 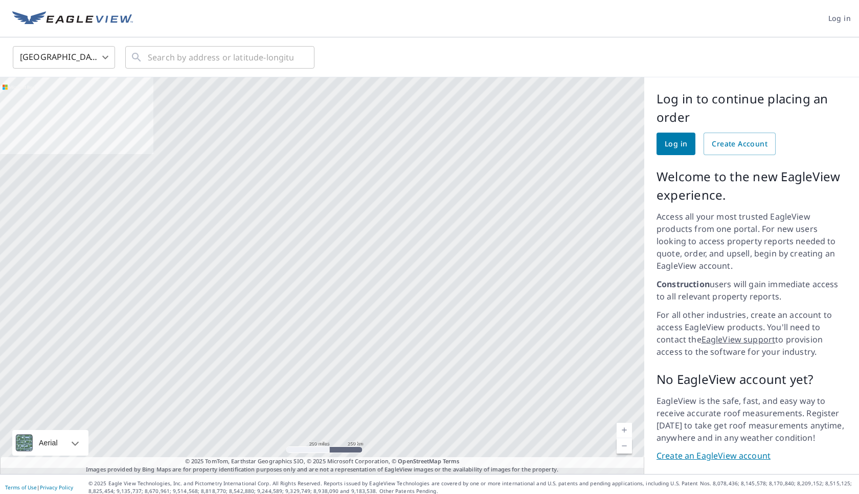 I want to click on p: Access all your most trusted EagleView products from one portal. For new users looking to access ..., so click(x=752, y=241).